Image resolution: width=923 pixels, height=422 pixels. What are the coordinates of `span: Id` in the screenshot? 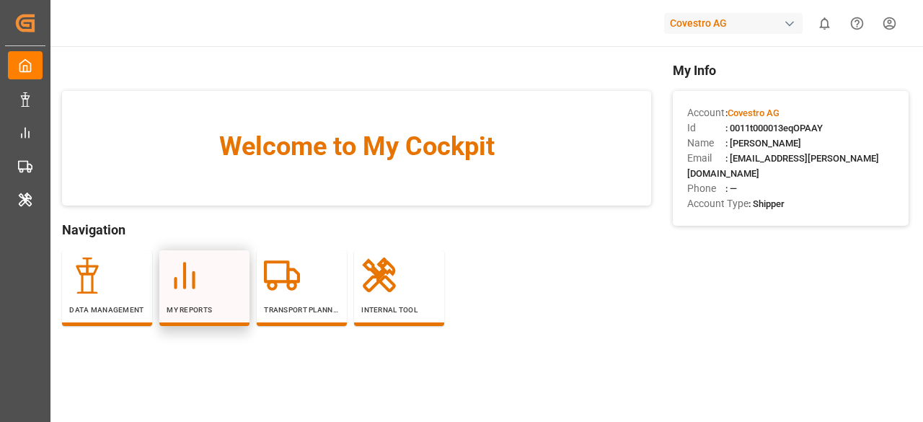 It's located at (706, 128).